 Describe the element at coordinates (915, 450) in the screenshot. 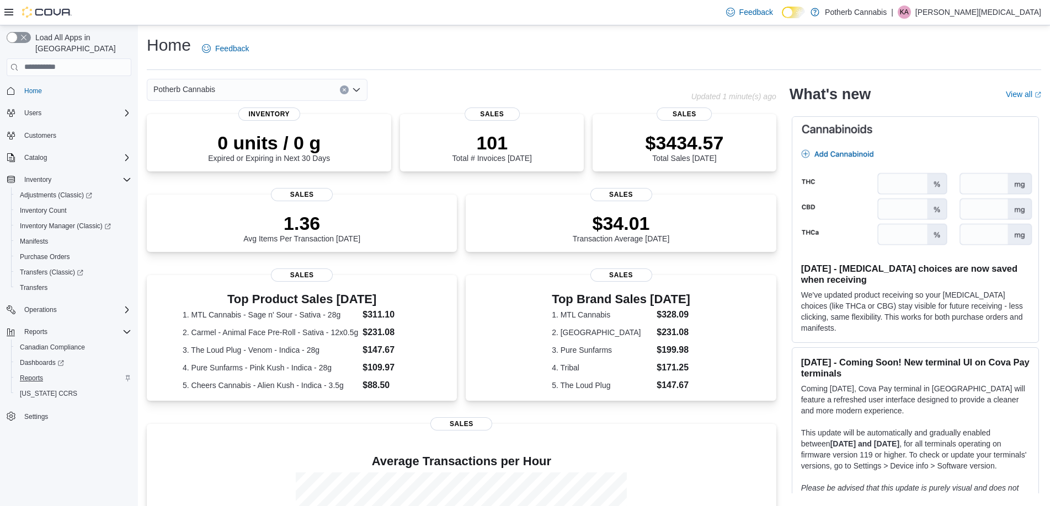

I see `p: This update will be automatically and gradually enabled between , for all terminals operating on ...` at that location.